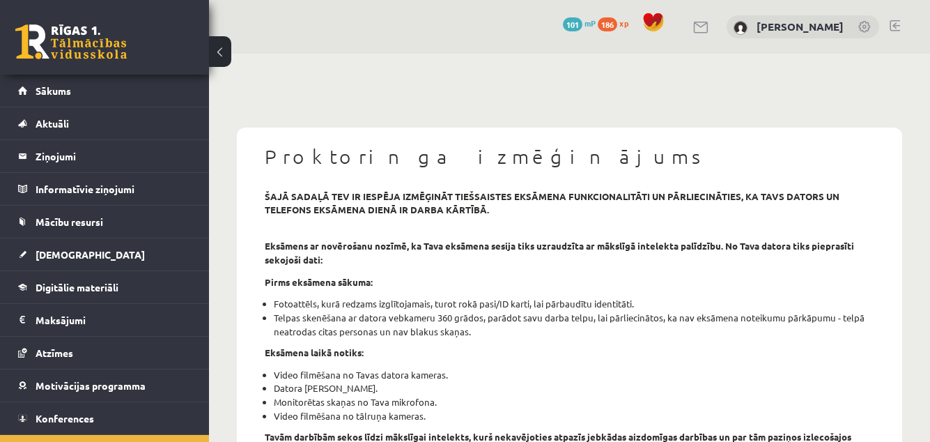 The image size is (930, 442). Describe the element at coordinates (574, 304) in the screenshot. I see `li: Fotoattēls, kurā redzams izglītojamais, turot rokā pasi/ID karti, lai pārbaudītu identitāti.` at that location.